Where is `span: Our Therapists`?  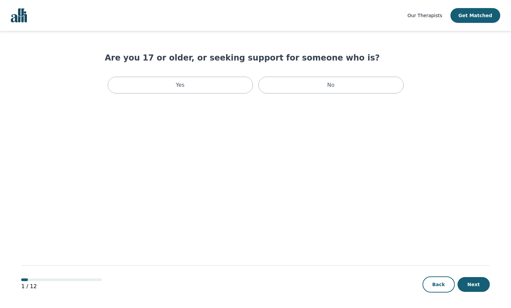 span: Our Therapists is located at coordinates (425, 15).